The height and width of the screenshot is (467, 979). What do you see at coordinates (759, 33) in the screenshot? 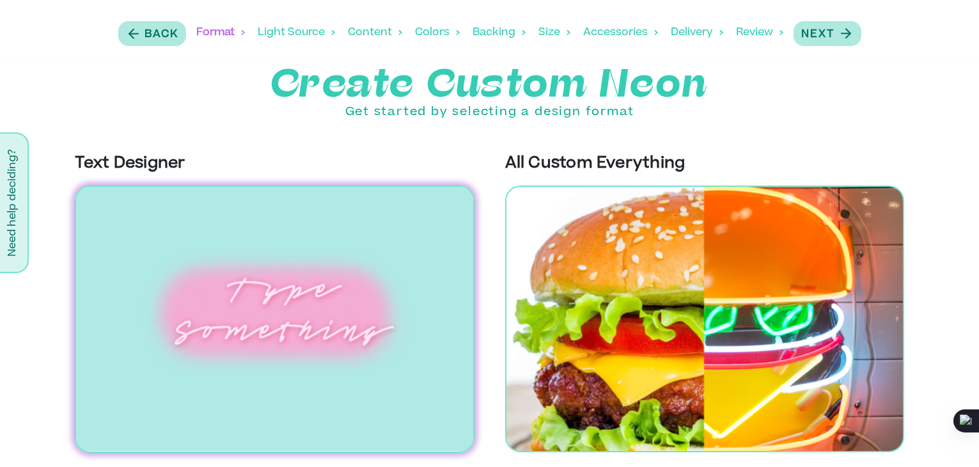
I see `div: Review` at bounding box center [759, 33].